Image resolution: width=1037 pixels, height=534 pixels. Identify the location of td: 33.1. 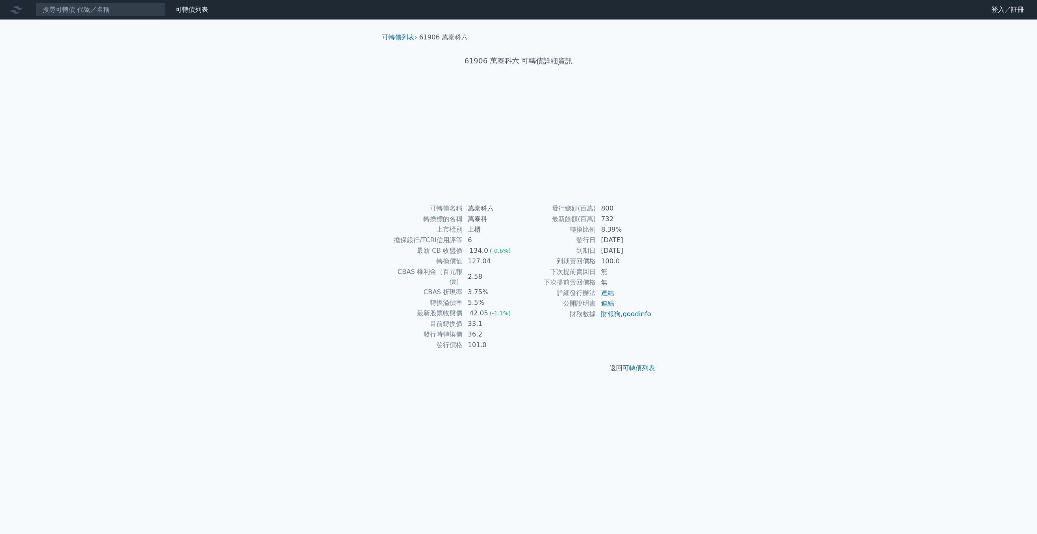
(490, 324).